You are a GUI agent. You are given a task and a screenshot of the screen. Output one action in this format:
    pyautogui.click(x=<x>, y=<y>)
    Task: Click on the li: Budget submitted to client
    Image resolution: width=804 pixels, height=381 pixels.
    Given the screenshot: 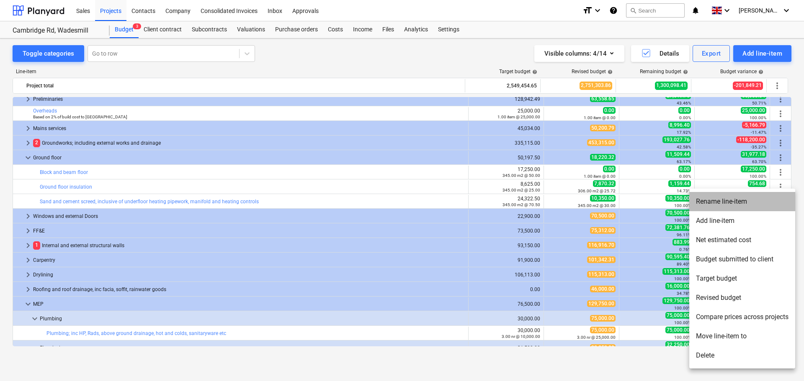 What is the action you would take?
    pyautogui.click(x=742, y=260)
    